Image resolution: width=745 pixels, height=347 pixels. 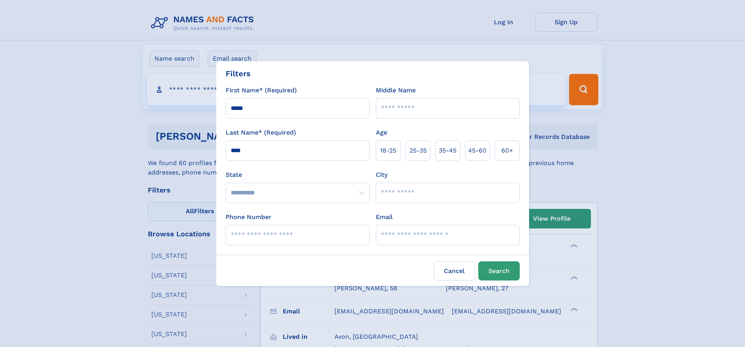 I want to click on div: Filters, so click(x=238, y=73).